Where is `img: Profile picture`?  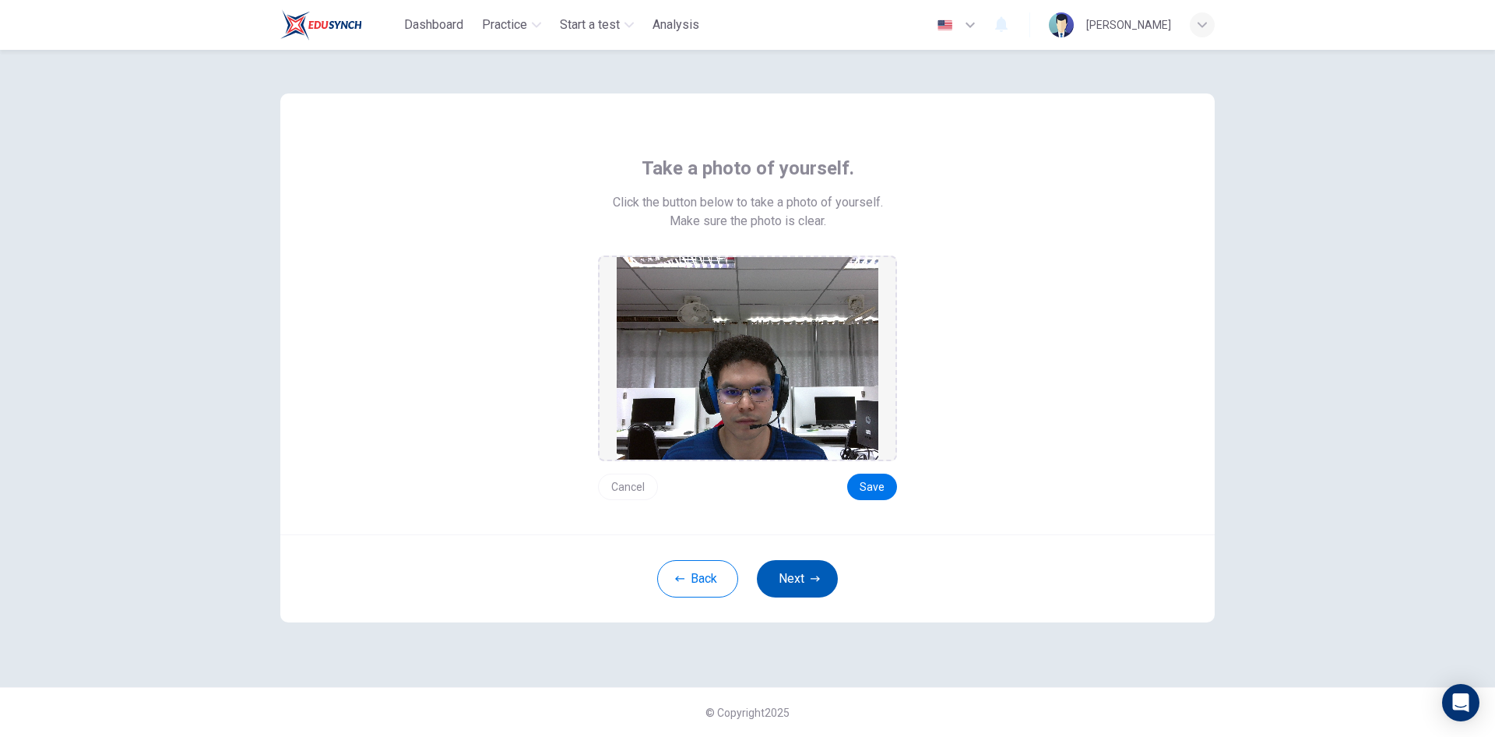
img: Profile picture is located at coordinates (1061, 25).